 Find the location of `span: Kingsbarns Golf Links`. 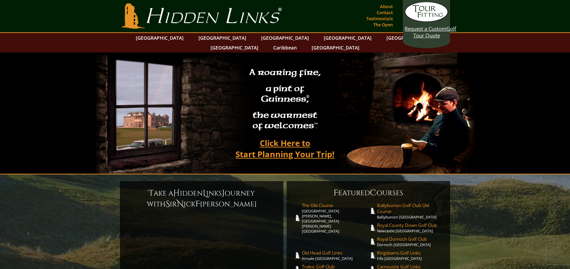

span: Kingsbarns Golf Links is located at coordinates (410, 253).